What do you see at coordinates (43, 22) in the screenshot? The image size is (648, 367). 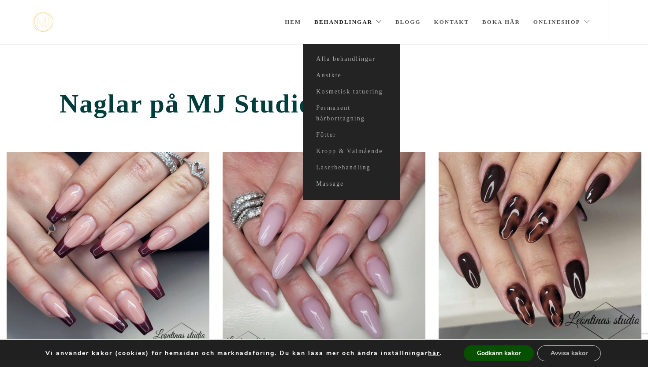 I see `a: mjstudio mjstudio mjstudio` at bounding box center [43, 22].